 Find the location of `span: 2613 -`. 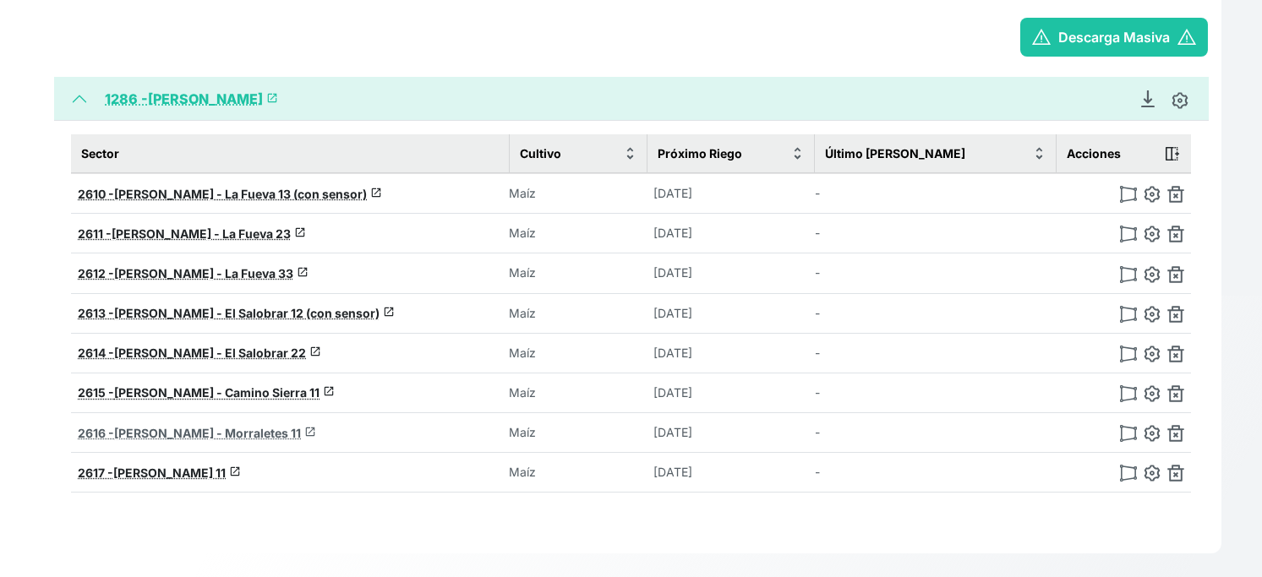

span: 2613 - is located at coordinates (96, 313).